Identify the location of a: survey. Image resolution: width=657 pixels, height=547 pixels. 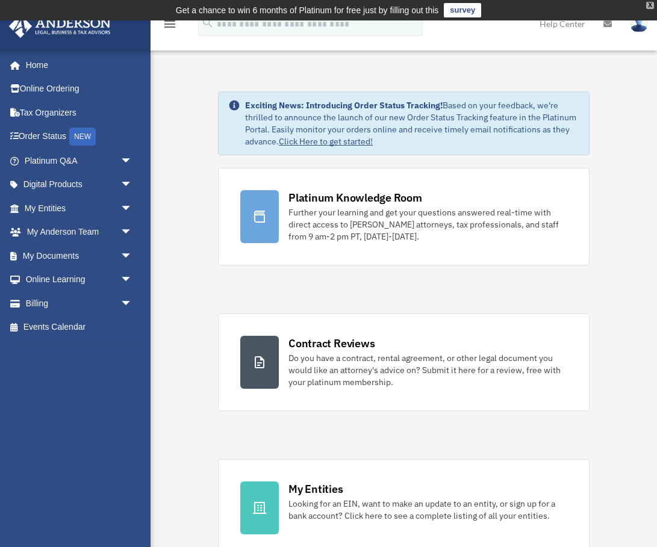
(463, 10).